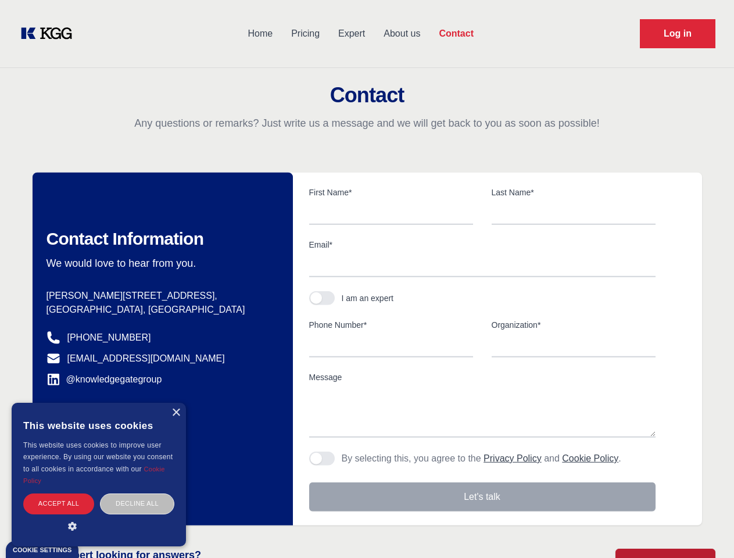  I want to click on p: We would love to hear from you., so click(160, 263).